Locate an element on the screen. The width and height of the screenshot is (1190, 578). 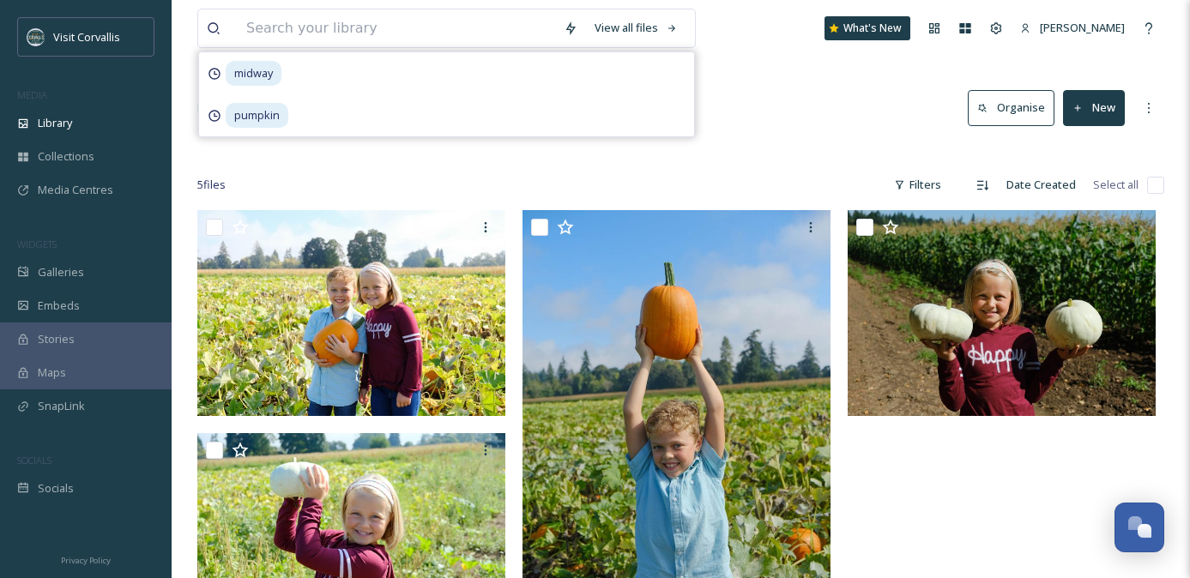
span: Library is located at coordinates (55, 123).